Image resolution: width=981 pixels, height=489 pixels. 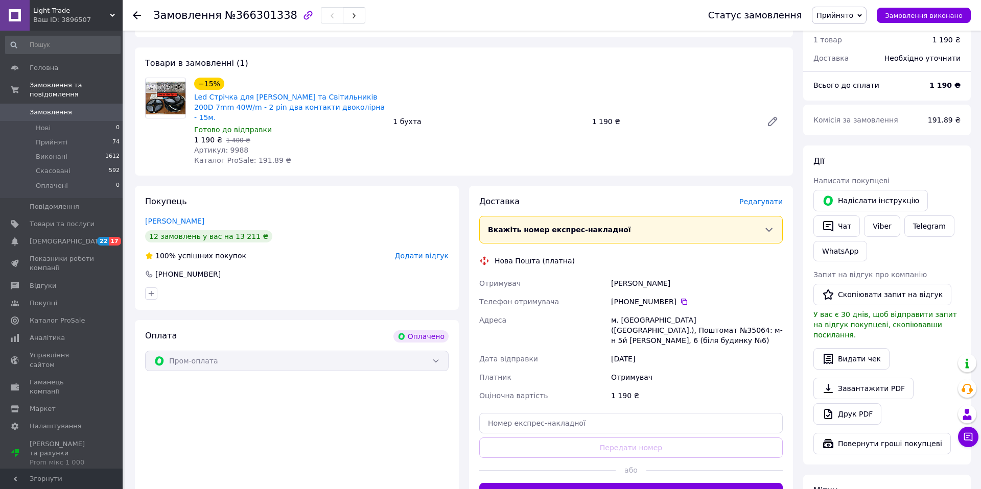 What do you see at coordinates (53, 171) in the screenshot?
I see `span: Скасовані` at bounding box center [53, 171].